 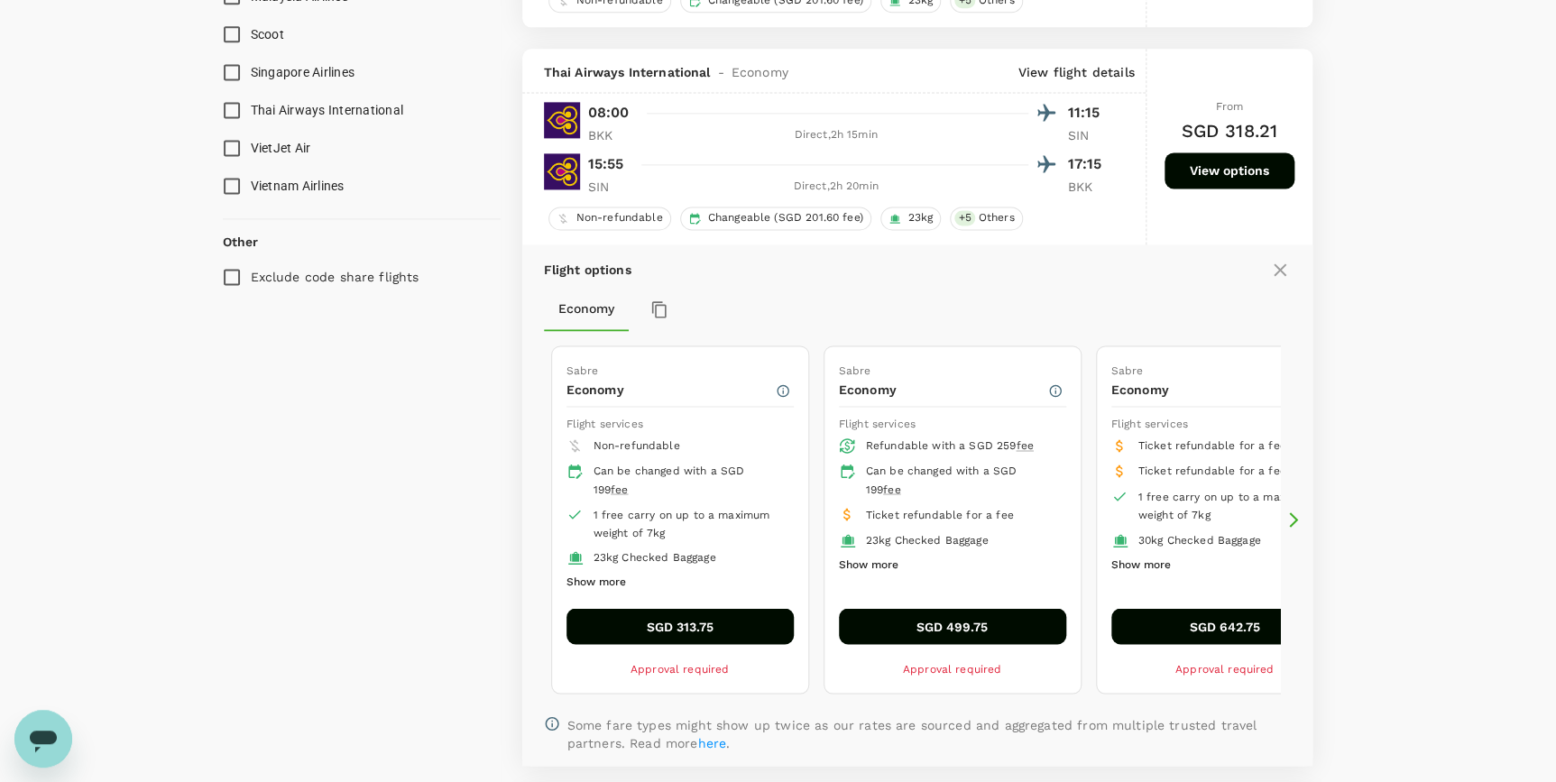 What do you see at coordinates (712, 742) in the screenshot?
I see `a: here` at bounding box center [712, 742].